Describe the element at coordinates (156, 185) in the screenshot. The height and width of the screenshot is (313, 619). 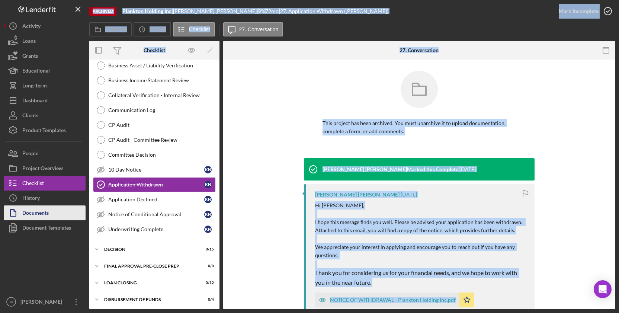
I see `div: Application Withdrawn` at that location.